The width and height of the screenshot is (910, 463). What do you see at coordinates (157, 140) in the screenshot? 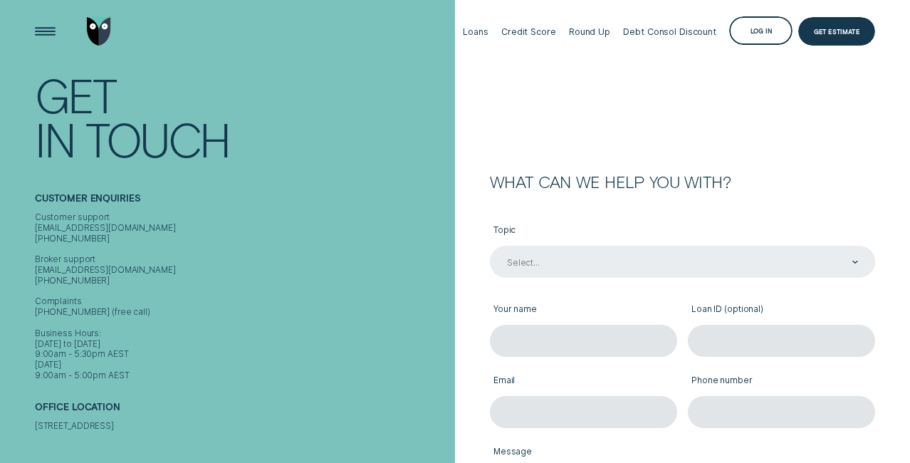
I see `div: Touch` at bounding box center [157, 140].